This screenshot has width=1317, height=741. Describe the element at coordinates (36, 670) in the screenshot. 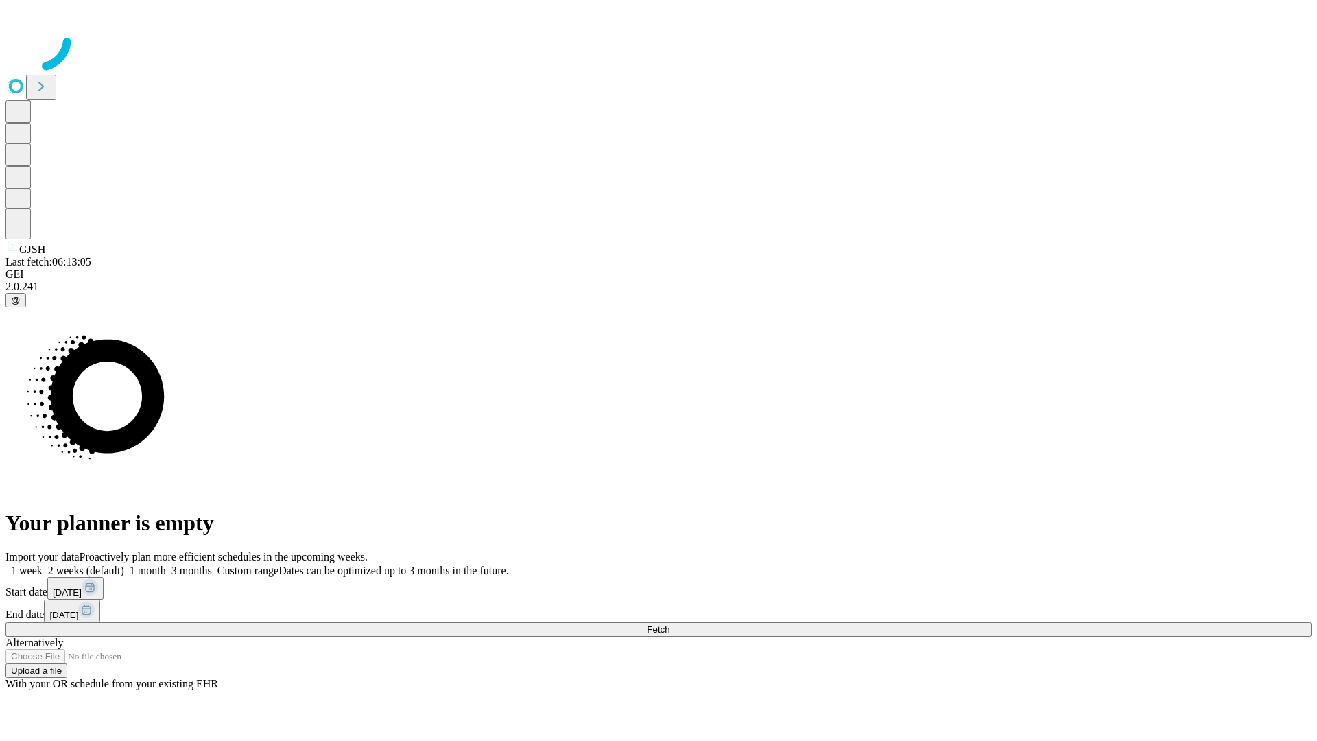

I see `button: Upload a file` at that location.